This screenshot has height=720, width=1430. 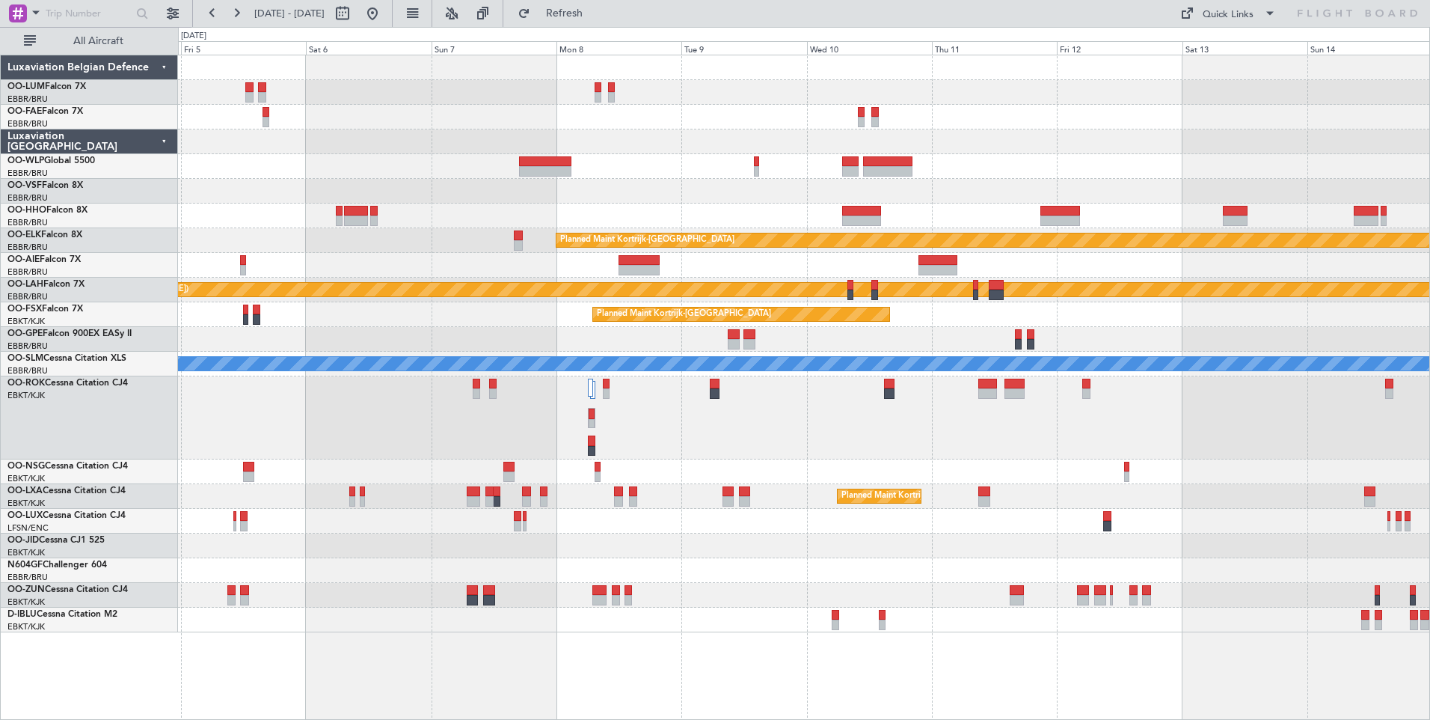 What do you see at coordinates (25, 515) in the screenshot?
I see `span: OO-LUX` at bounding box center [25, 515].